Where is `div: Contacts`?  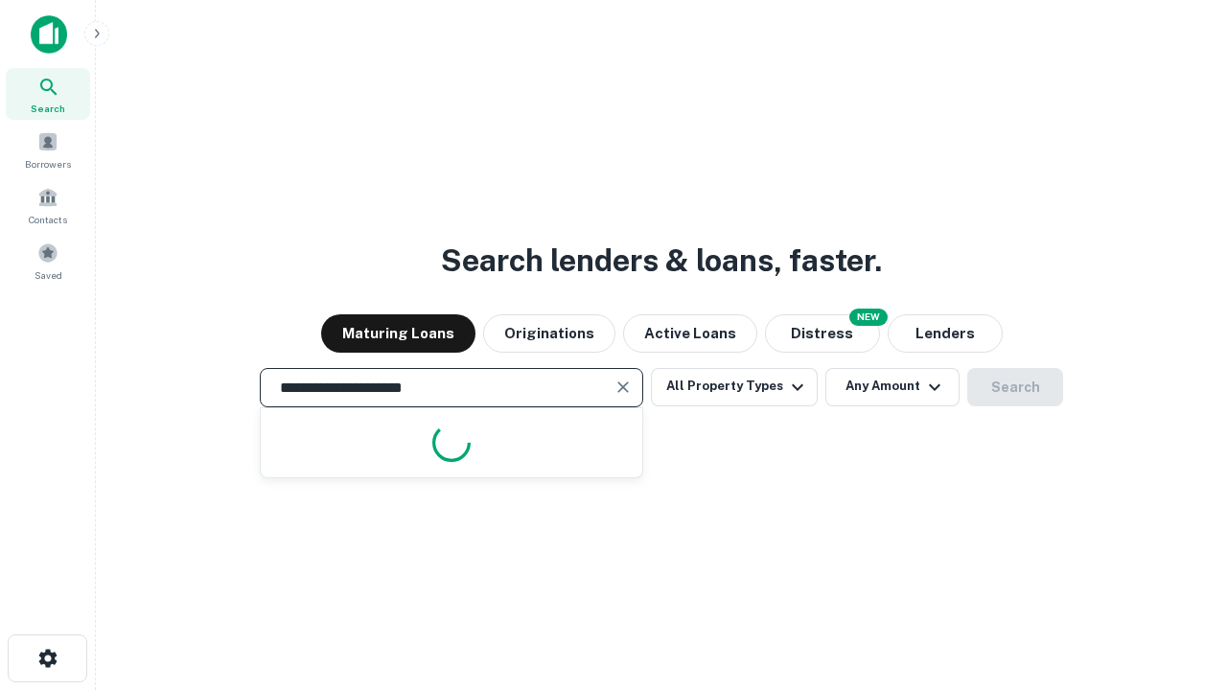
div: Contacts is located at coordinates (48, 205).